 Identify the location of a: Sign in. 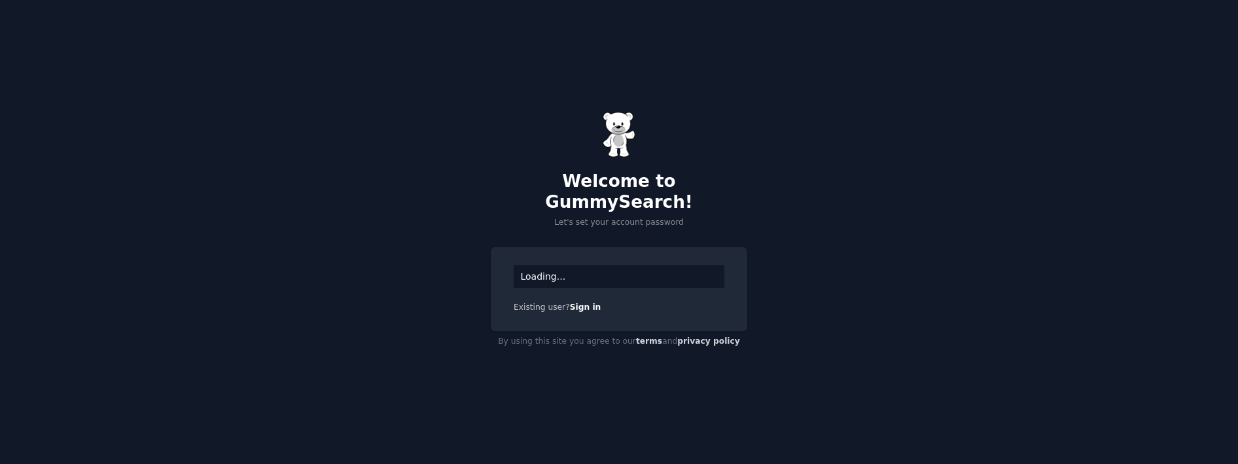
(585, 307).